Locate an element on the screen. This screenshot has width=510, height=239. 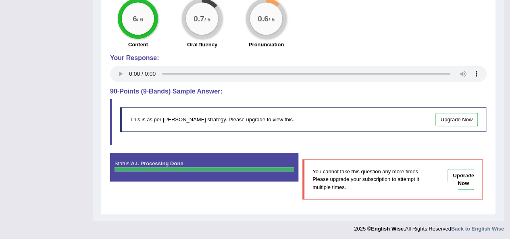
big: 6 is located at coordinates (135, 18).